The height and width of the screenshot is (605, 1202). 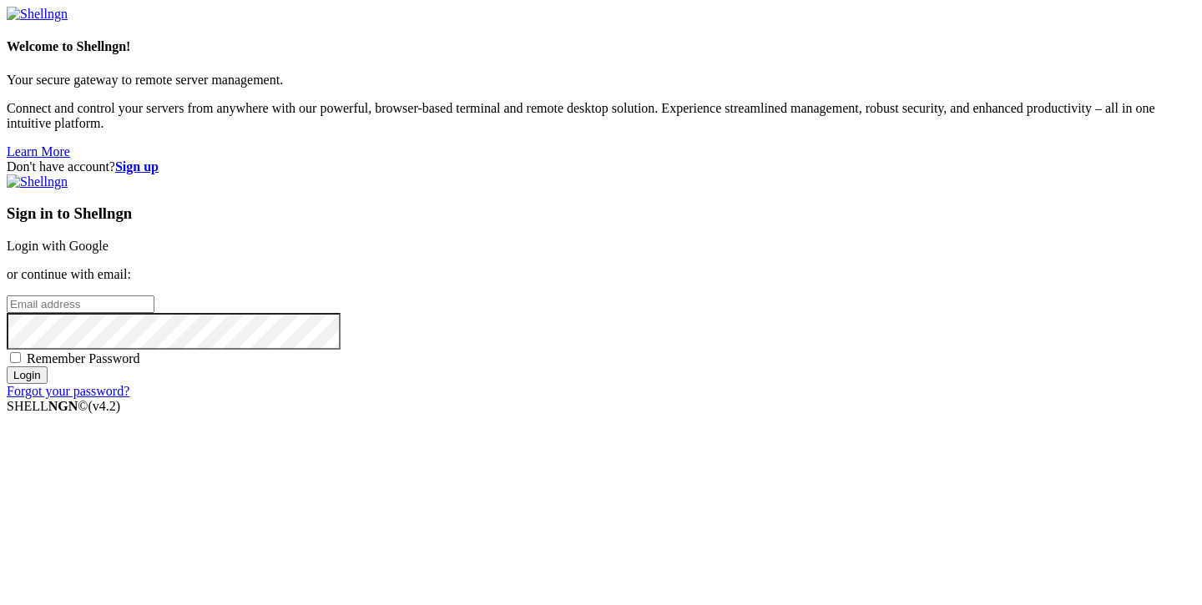 What do you see at coordinates (63, 406) in the screenshot?
I see `b: NGN` at bounding box center [63, 406].